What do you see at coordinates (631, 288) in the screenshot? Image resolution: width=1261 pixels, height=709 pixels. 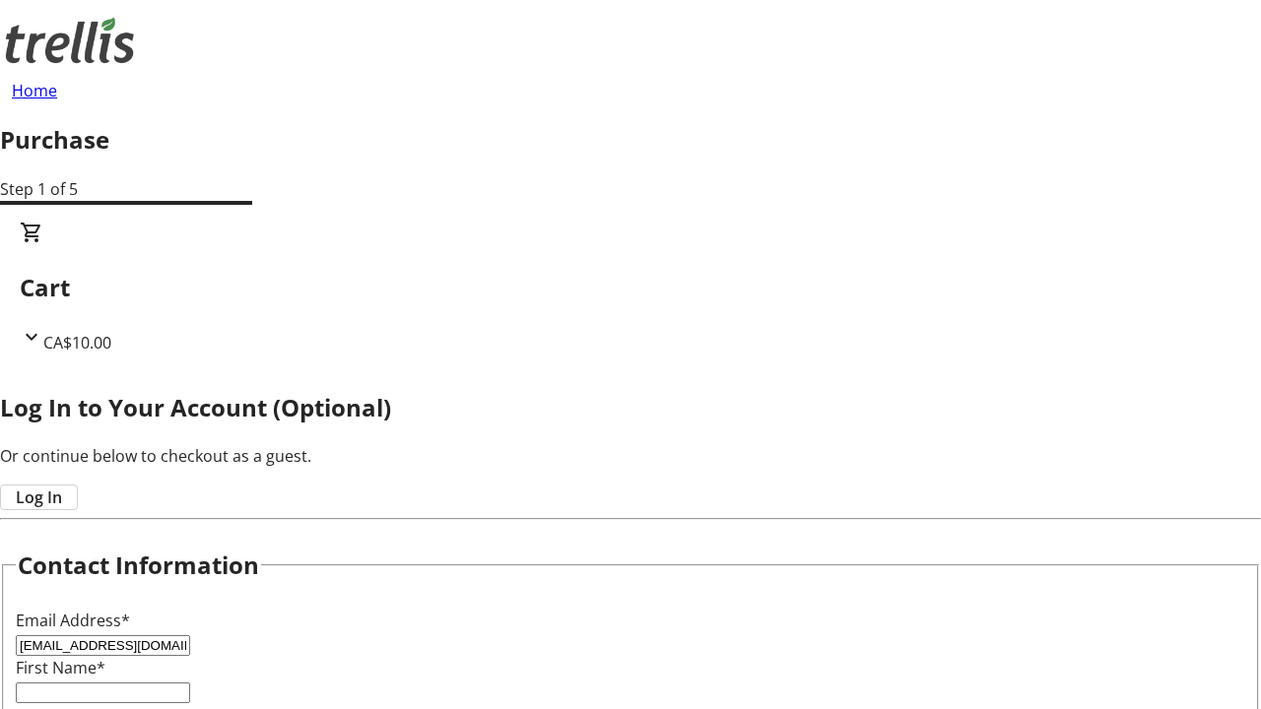 I see `div: CartCA$10.00` at bounding box center [631, 288].